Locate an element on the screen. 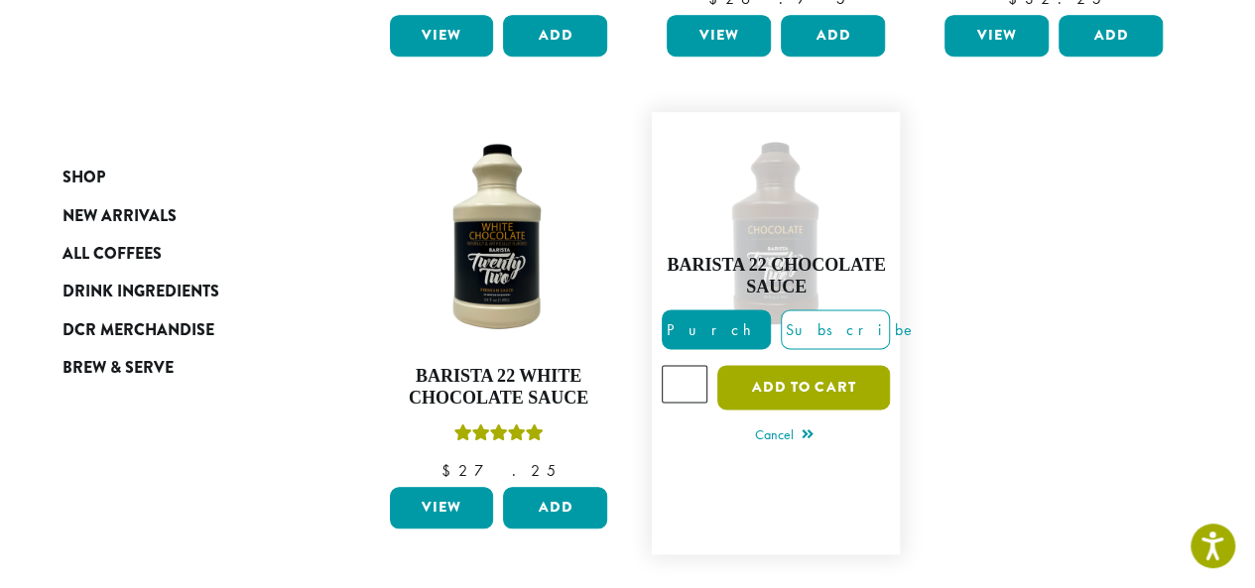 This screenshot has width=1255, height=588. a: Rated 5.00 out of 5 is located at coordinates (776, 332).